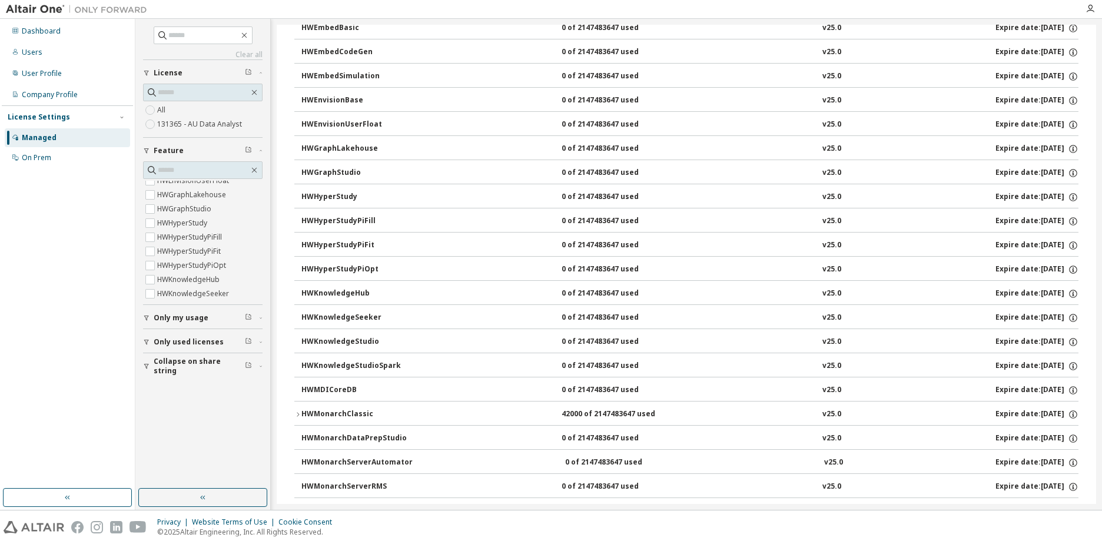 The image size is (1102, 544). Describe the element at coordinates (202, 73) in the screenshot. I see `button: License` at that location.